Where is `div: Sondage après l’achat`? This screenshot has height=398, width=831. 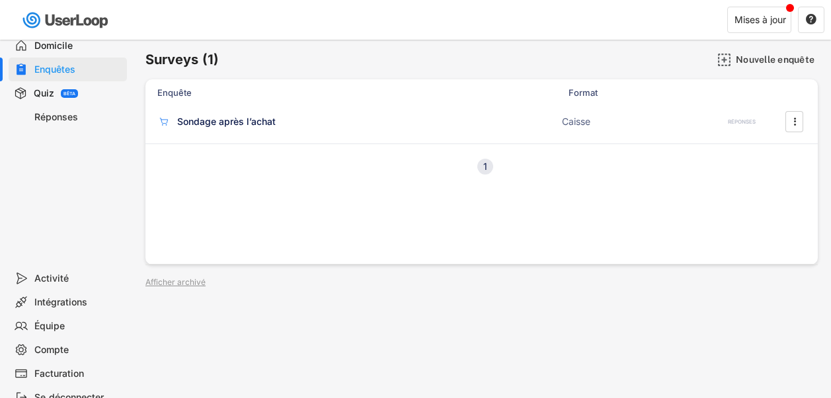
div: Sondage après l’achat is located at coordinates (226, 122).